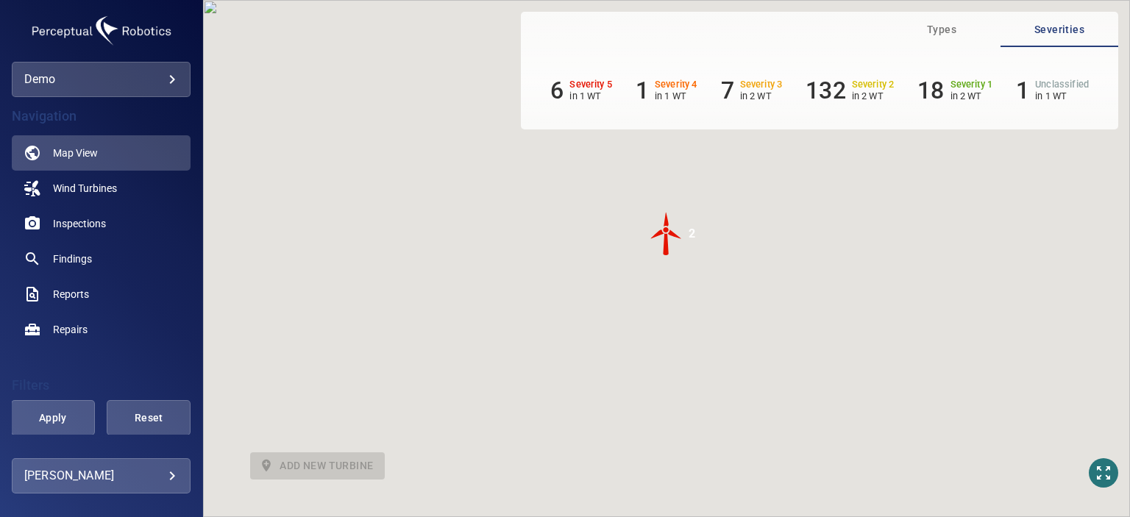 Image resolution: width=1130 pixels, height=517 pixels. What do you see at coordinates (752, 91) in the screenshot?
I see `li: Severity 3` at bounding box center [752, 91].